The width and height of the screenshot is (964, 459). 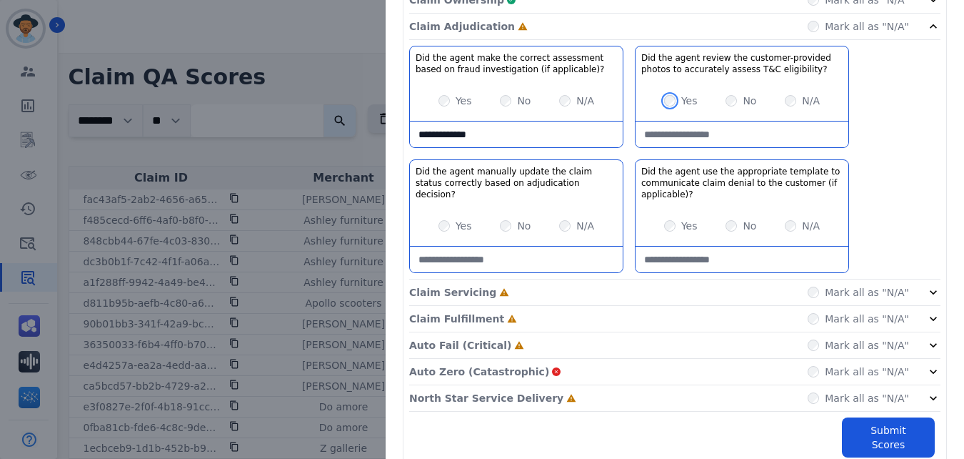 What do you see at coordinates (456, 319) in the screenshot?
I see `p: Claim Fulfillment` at bounding box center [456, 319].